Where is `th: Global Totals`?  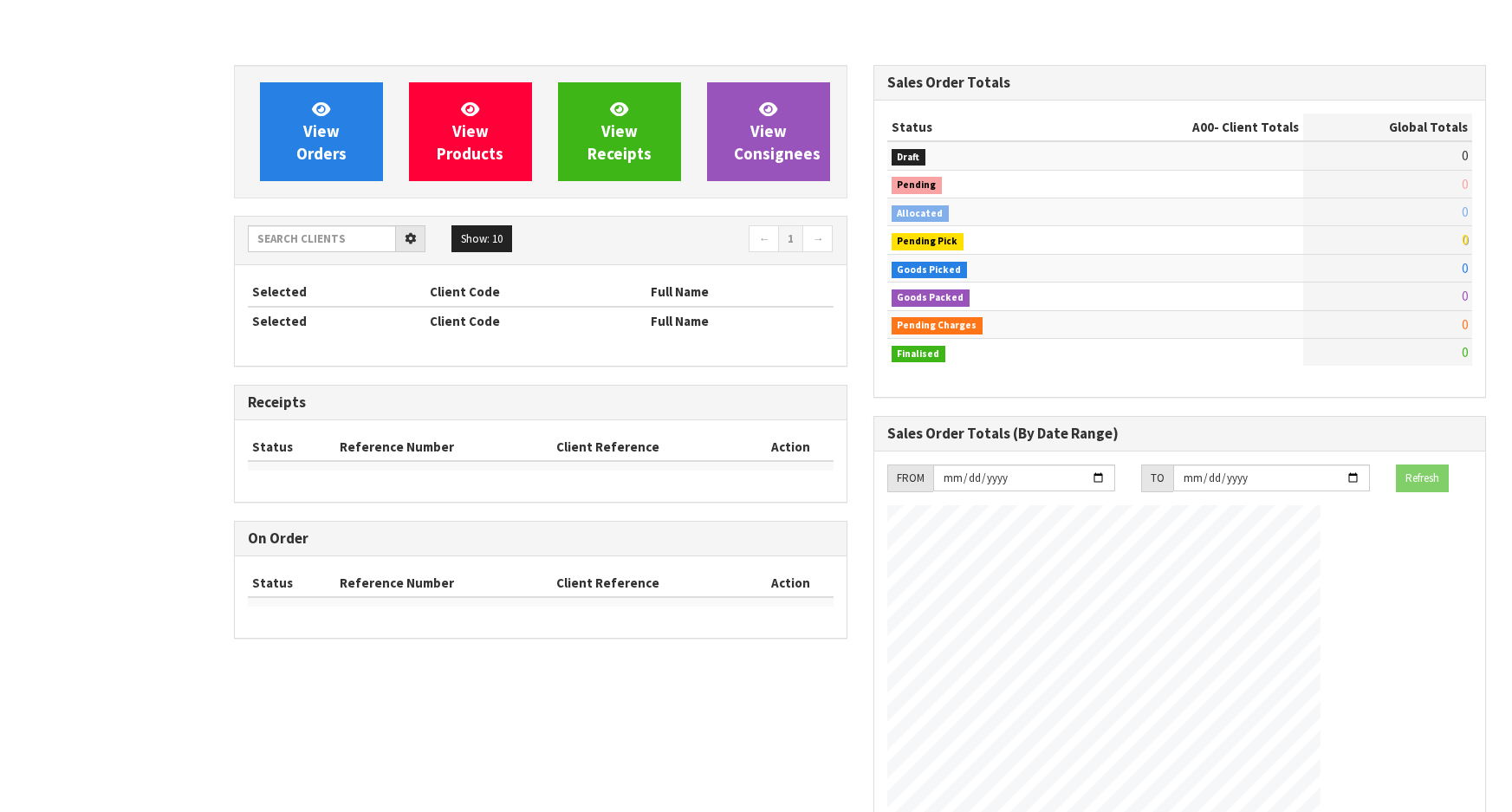 th: Global Totals is located at coordinates (1387, 127).